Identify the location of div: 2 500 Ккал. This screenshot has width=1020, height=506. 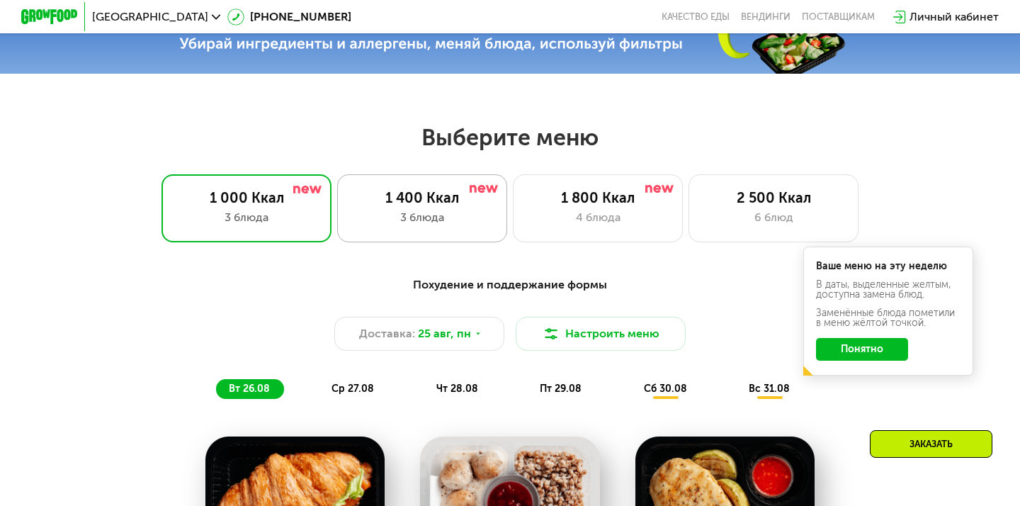
(773, 198).